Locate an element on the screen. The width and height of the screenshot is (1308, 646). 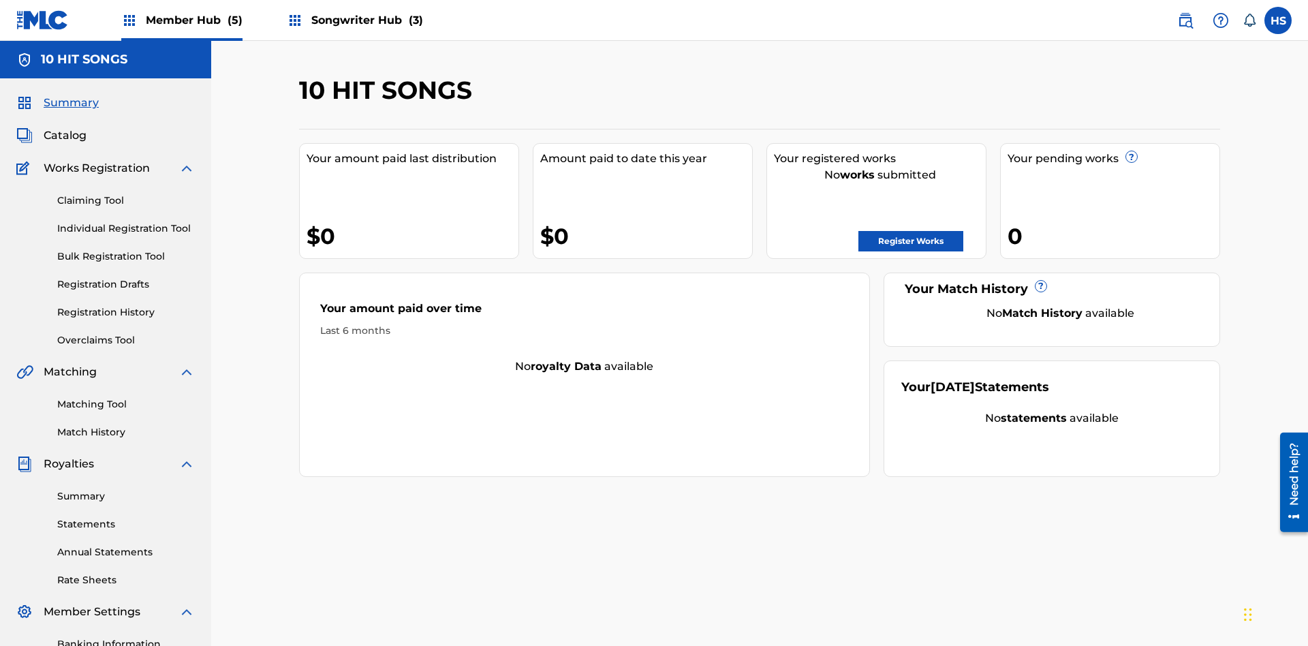
img: Accounts is located at coordinates (25, 60).